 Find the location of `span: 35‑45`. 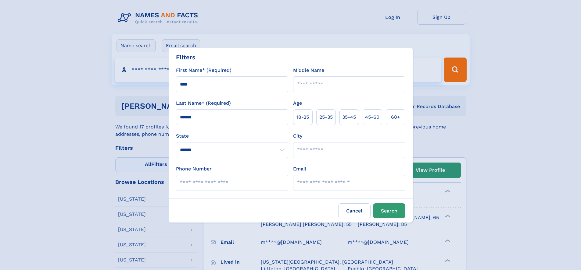

span: 35‑45 is located at coordinates (349, 117).